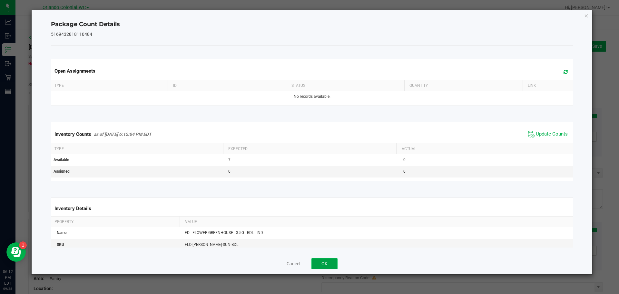 The height and width of the screenshot is (294, 619). What do you see at coordinates (73, 208) in the screenshot?
I see `span: Inventory Details` at bounding box center [73, 208].